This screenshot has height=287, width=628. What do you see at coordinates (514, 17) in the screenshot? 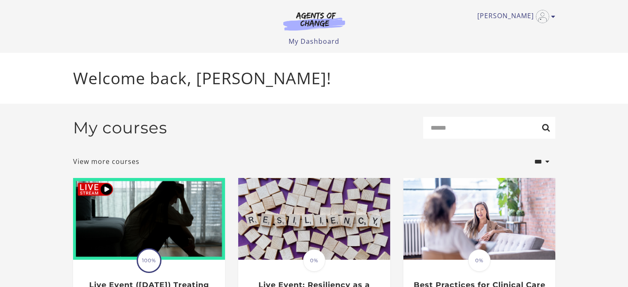
I see `a: Toggle menu` at bounding box center [514, 17].